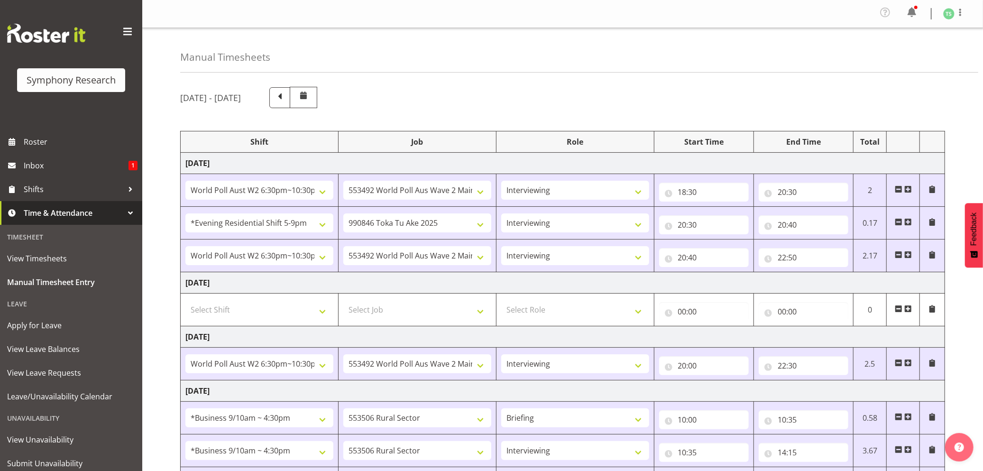 Image resolution: width=983 pixels, height=471 pixels. Describe the element at coordinates (71, 282) in the screenshot. I see `a: Manual Timesheet Entry` at that location.